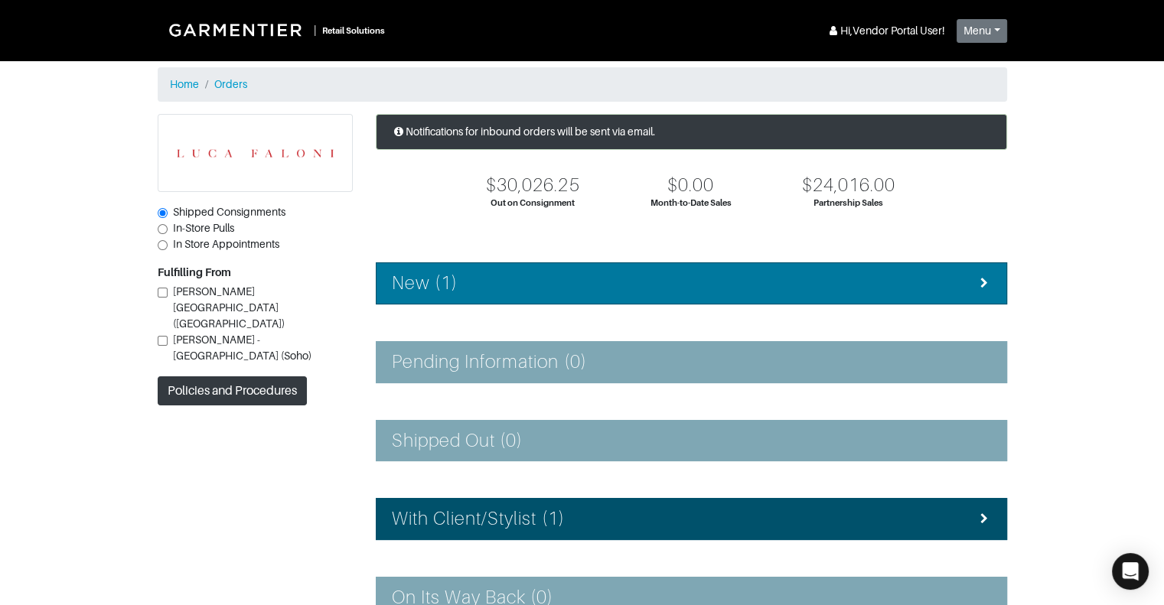  Describe the element at coordinates (1130, 572) in the screenshot. I see `div: Open Intercom Messenger` at that location.